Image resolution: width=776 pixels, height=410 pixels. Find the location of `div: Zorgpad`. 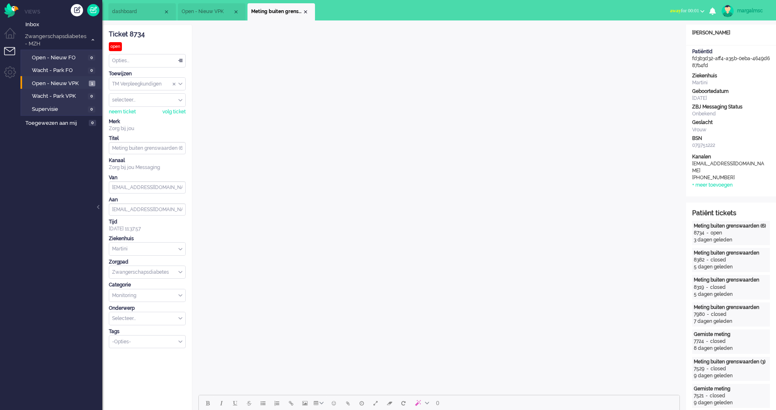

div: Zorgpad is located at coordinates (147, 262).